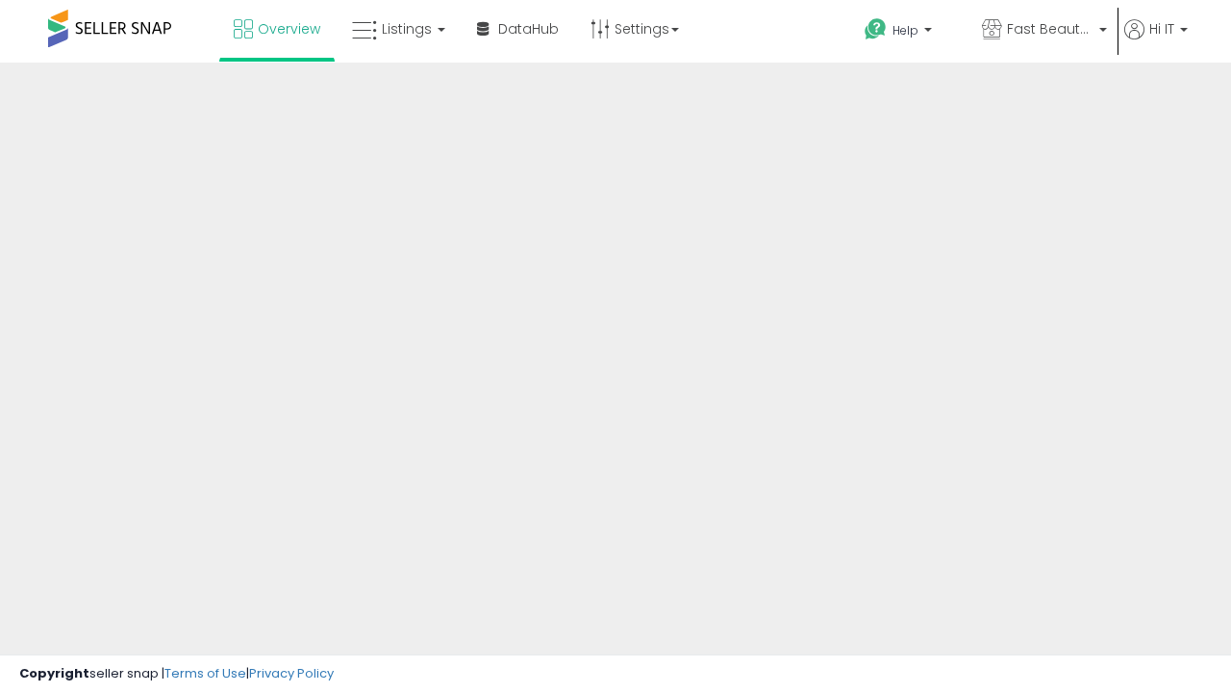  I want to click on a: Help, so click(907, 33).